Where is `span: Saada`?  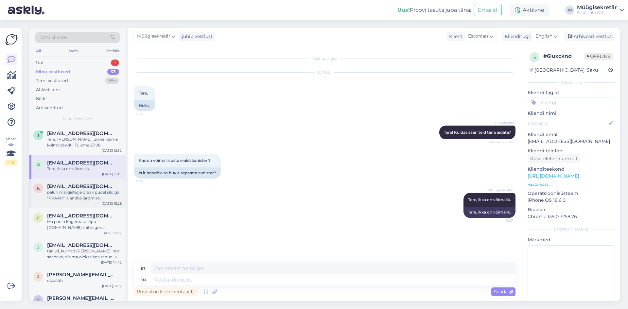 span: Saada is located at coordinates (504, 292).